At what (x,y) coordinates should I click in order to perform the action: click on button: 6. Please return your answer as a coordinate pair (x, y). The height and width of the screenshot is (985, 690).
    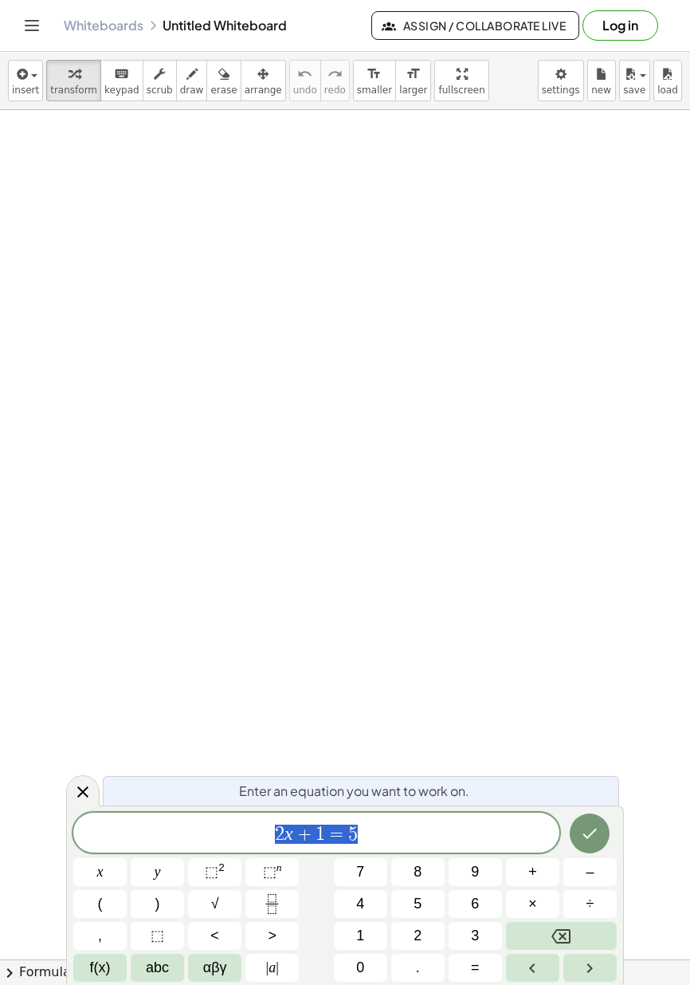
    Looking at the image, I should click on (475, 903).